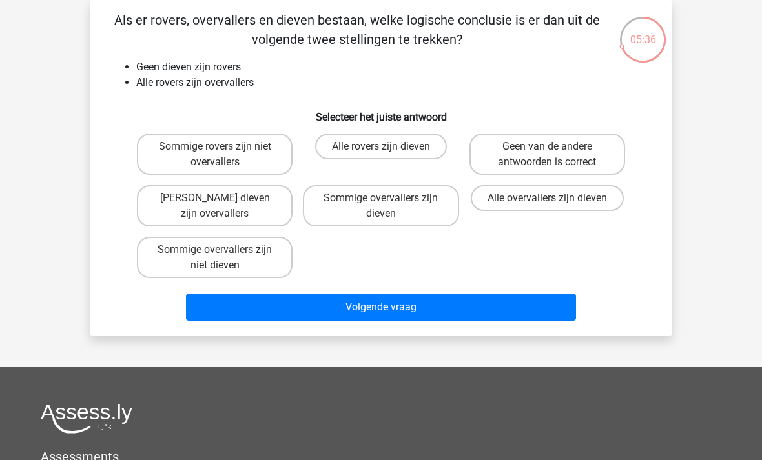  I want to click on label: Sommige rovers zijn niet overvallers, so click(214, 154).